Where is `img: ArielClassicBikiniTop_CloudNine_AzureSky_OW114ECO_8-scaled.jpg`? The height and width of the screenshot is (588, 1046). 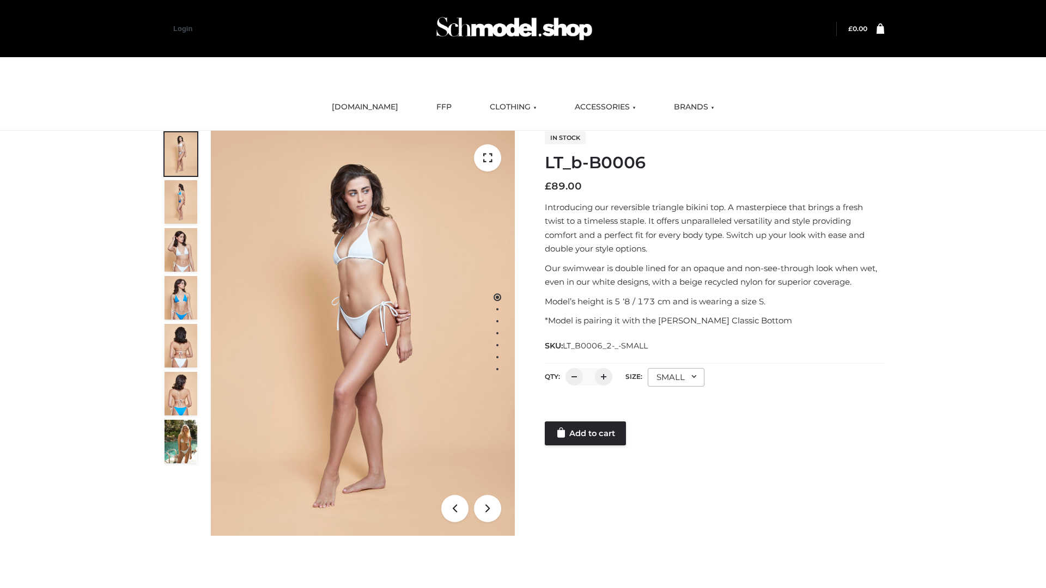
img: ArielClassicBikiniTop_CloudNine_AzureSky_OW114ECO_8-scaled.jpg is located at coordinates (181, 394).